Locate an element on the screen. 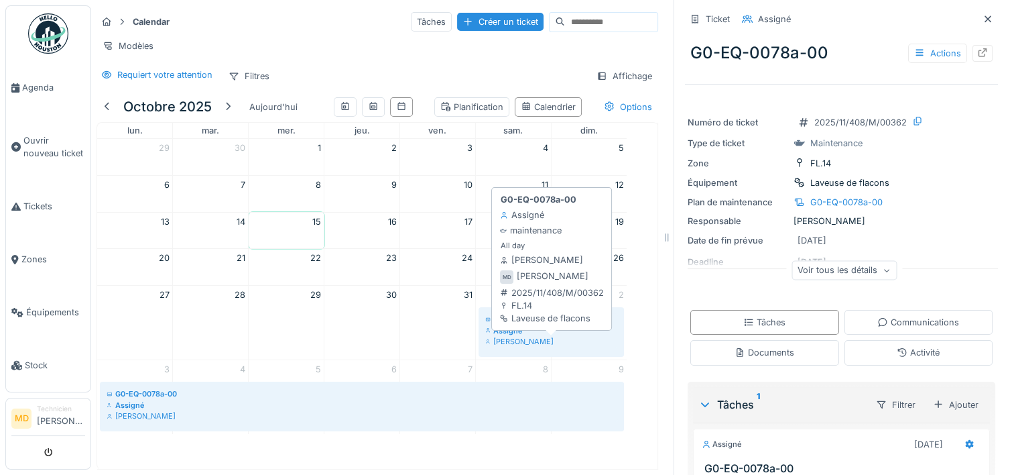  a: mercredi is located at coordinates (286, 130).